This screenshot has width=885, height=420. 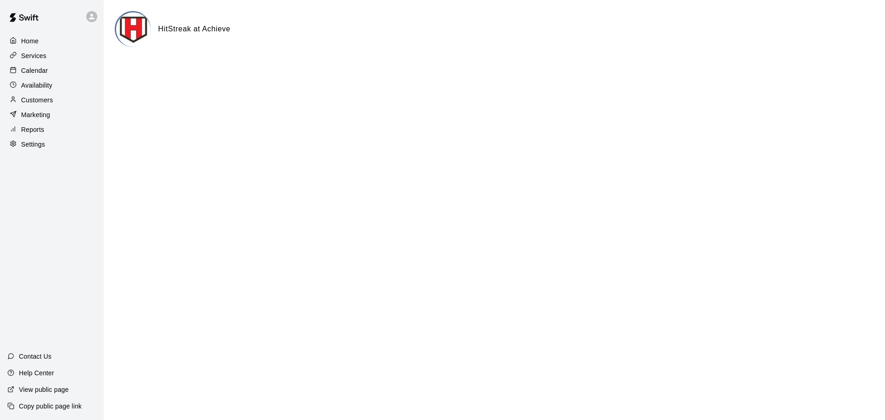 What do you see at coordinates (50, 406) in the screenshot?
I see `p: Copy public page link` at bounding box center [50, 406].